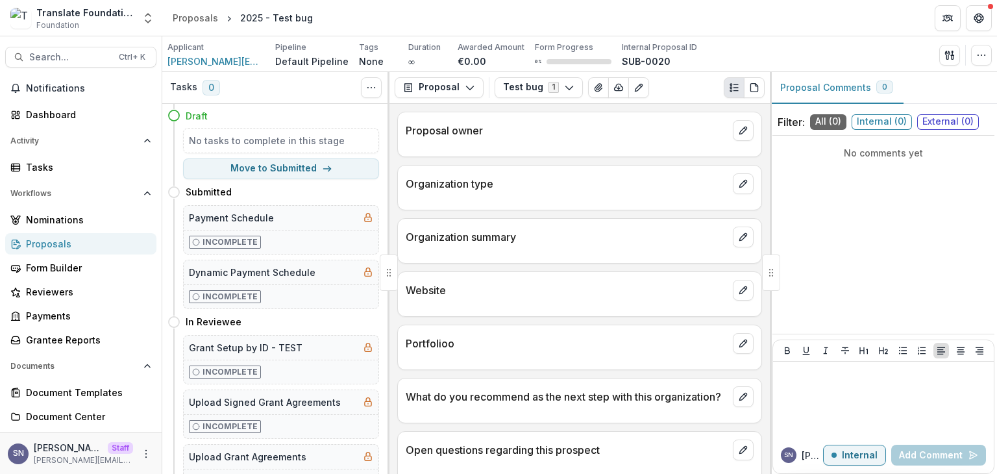 This screenshot has width=997, height=474. What do you see at coordinates (539, 88) in the screenshot?
I see `button: Test bug1` at bounding box center [539, 88].